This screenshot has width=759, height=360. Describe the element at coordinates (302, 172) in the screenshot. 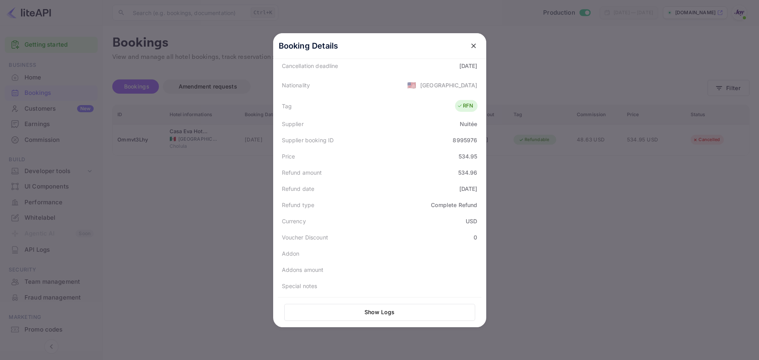

I see `div: Refund amount` at that location.